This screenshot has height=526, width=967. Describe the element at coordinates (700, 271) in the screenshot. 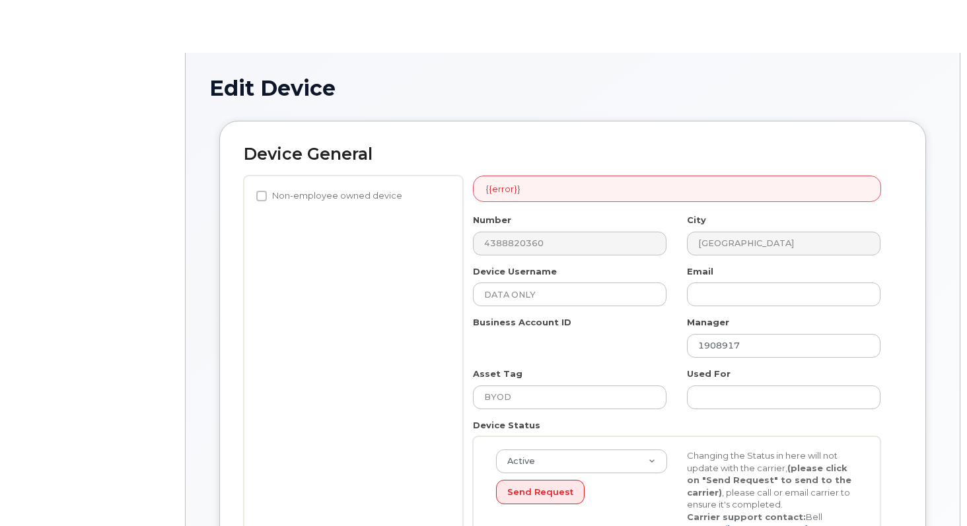

I see `label: Email` at that location.